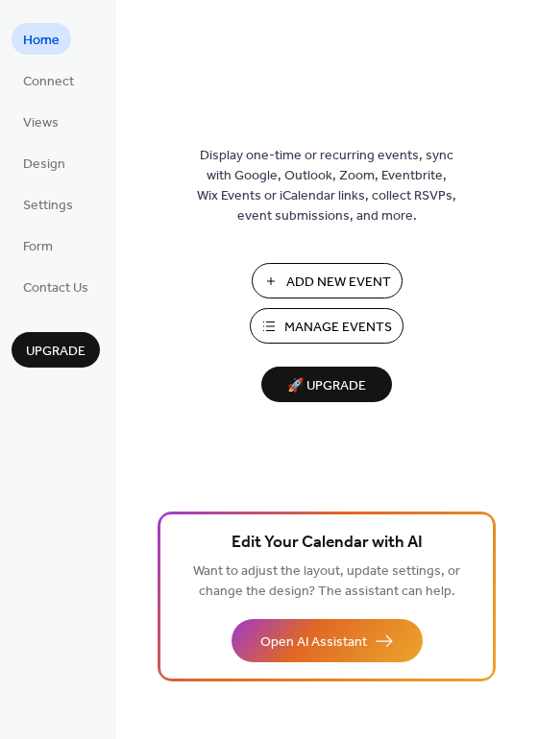 The width and height of the screenshot is (538, 739). What do you see at coordinates (327, 544) in the screenshot?
I see `span: Edit Your Calendar with AI` at bounding box center [327, 544].